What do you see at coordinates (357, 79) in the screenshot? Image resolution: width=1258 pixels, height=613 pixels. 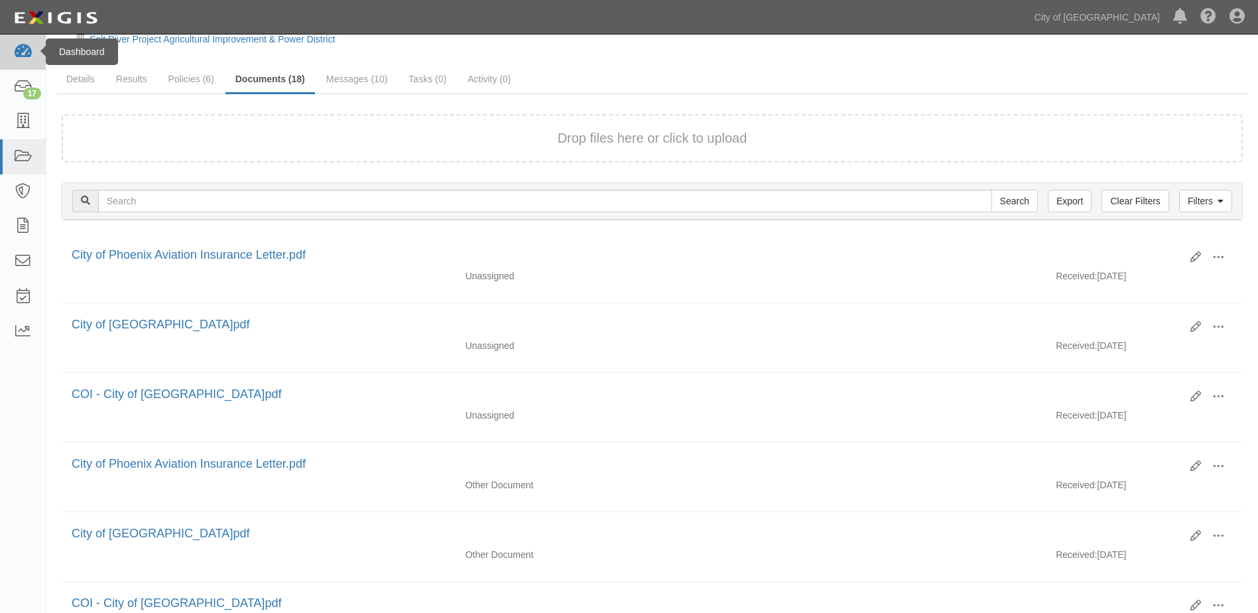 I see `a: Messages (10)` at bounding box center [357, 79].